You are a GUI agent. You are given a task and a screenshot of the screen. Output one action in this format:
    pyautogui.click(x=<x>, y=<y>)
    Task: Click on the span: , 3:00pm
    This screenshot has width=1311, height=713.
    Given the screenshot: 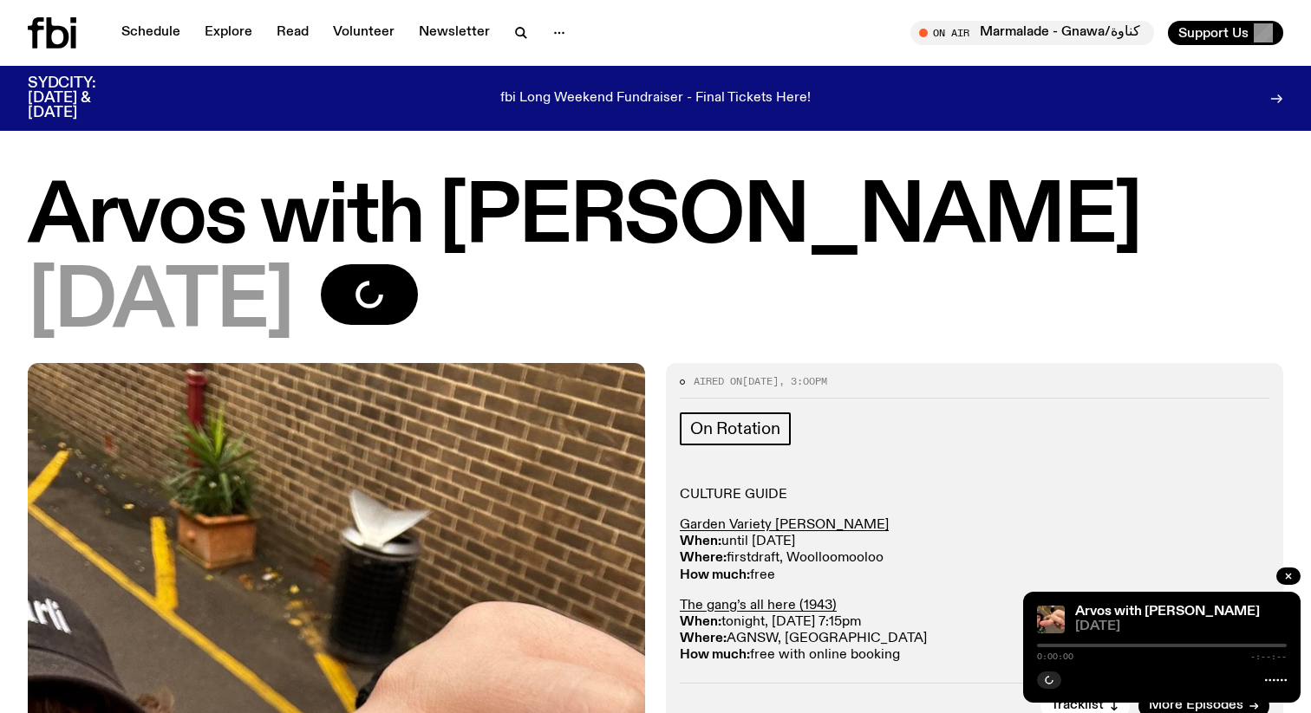 What is the action you would take?
    pyautogui.click(x=803, y=381)
    